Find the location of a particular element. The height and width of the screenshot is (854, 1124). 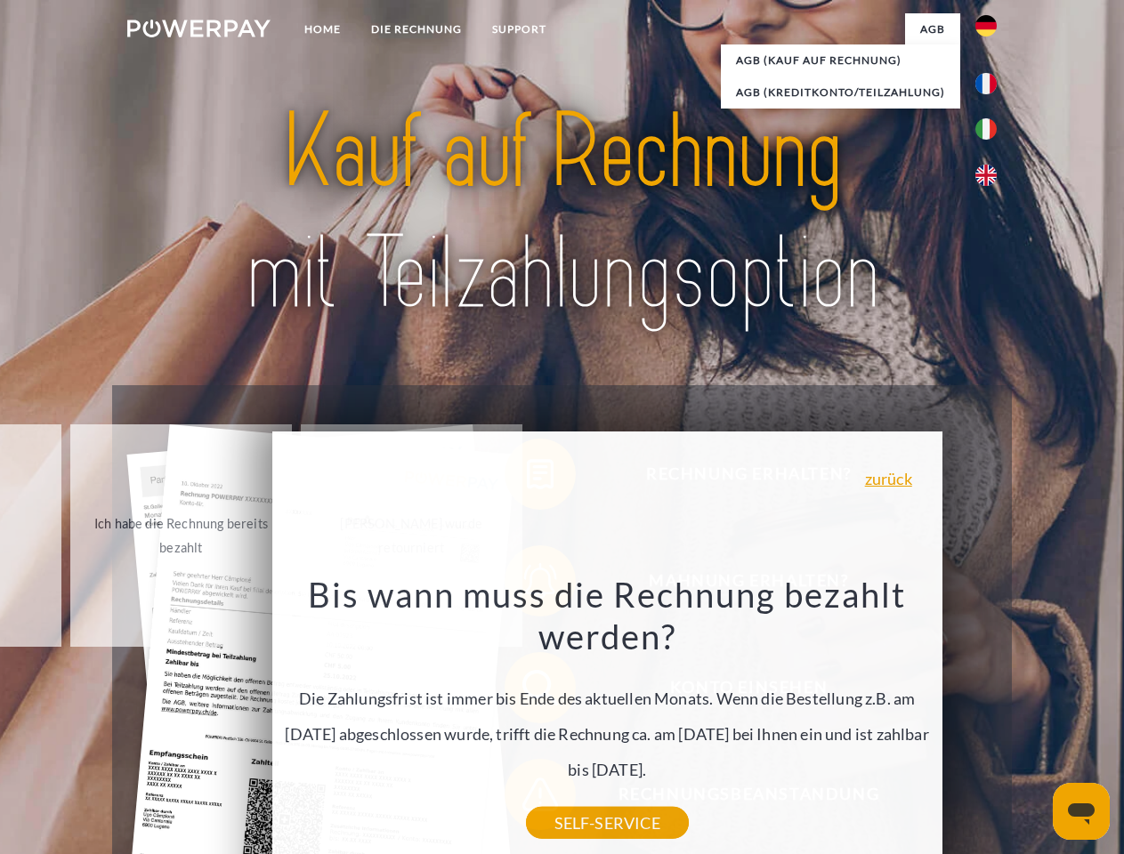

img: fr is located at coordinates (986, 84).